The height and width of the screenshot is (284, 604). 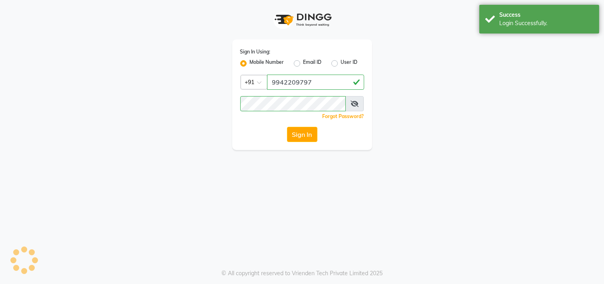 What do you see at coordinates (312, 64) in the screenshot?
I see `label: Email ID` at bounding box center [312, 64].